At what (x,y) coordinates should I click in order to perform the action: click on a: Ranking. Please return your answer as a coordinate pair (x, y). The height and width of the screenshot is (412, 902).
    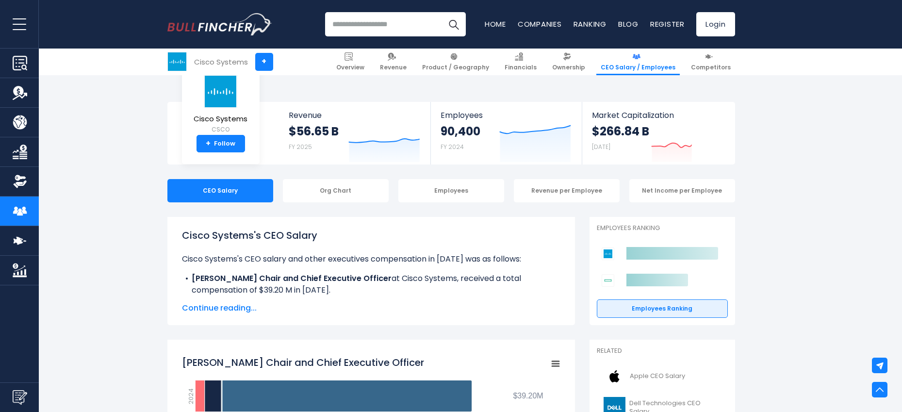
    Looking at the image, I should click on (590, 24).